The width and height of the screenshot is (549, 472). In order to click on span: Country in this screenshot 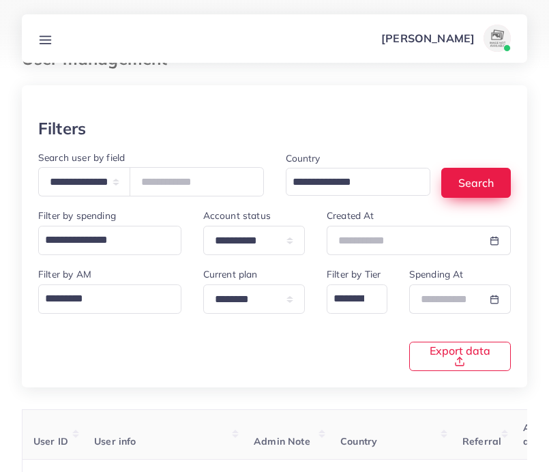, I will do `click(359, 442)`.